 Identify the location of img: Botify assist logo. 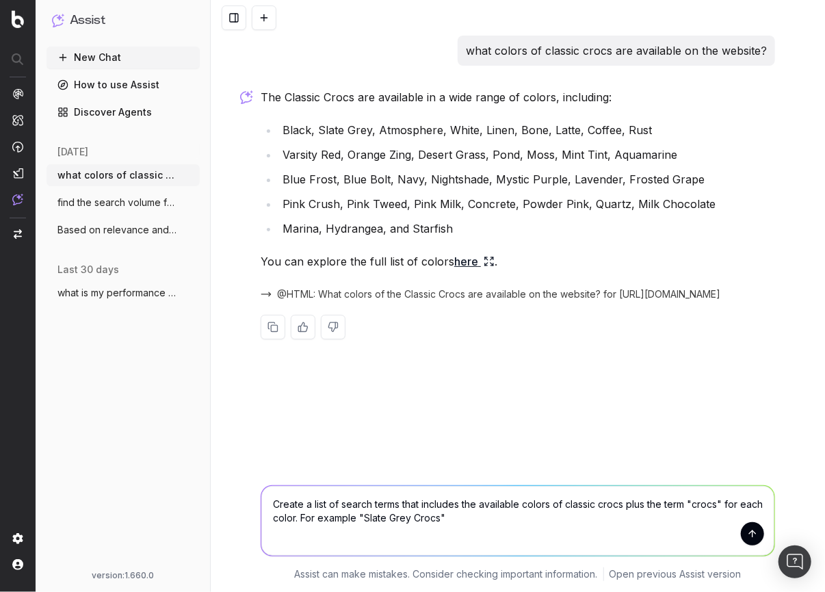
(246, 97).